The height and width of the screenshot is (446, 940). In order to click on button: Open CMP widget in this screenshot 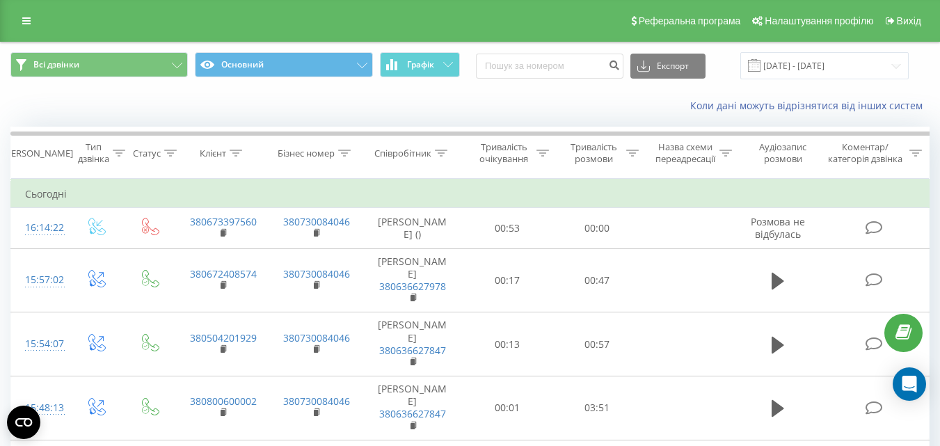, I will do `click(24, 422)`.